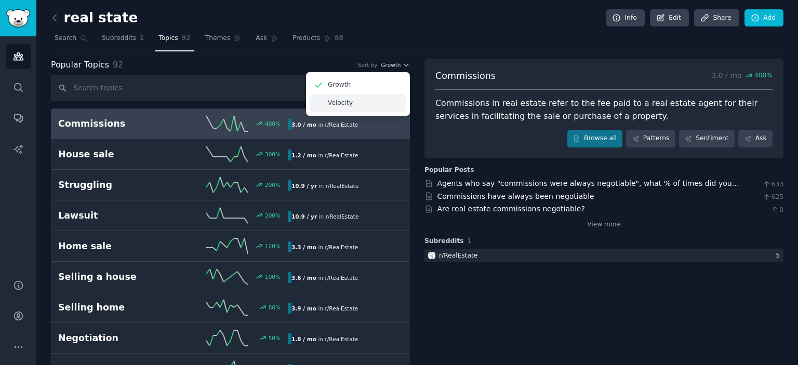  What do you see at coordinates (604, 110) in the screenshot?
I see `div: Commissions in real estate refer to the fee paid to a real estate agent for their services in fac...` at bounding box center [604, 110].